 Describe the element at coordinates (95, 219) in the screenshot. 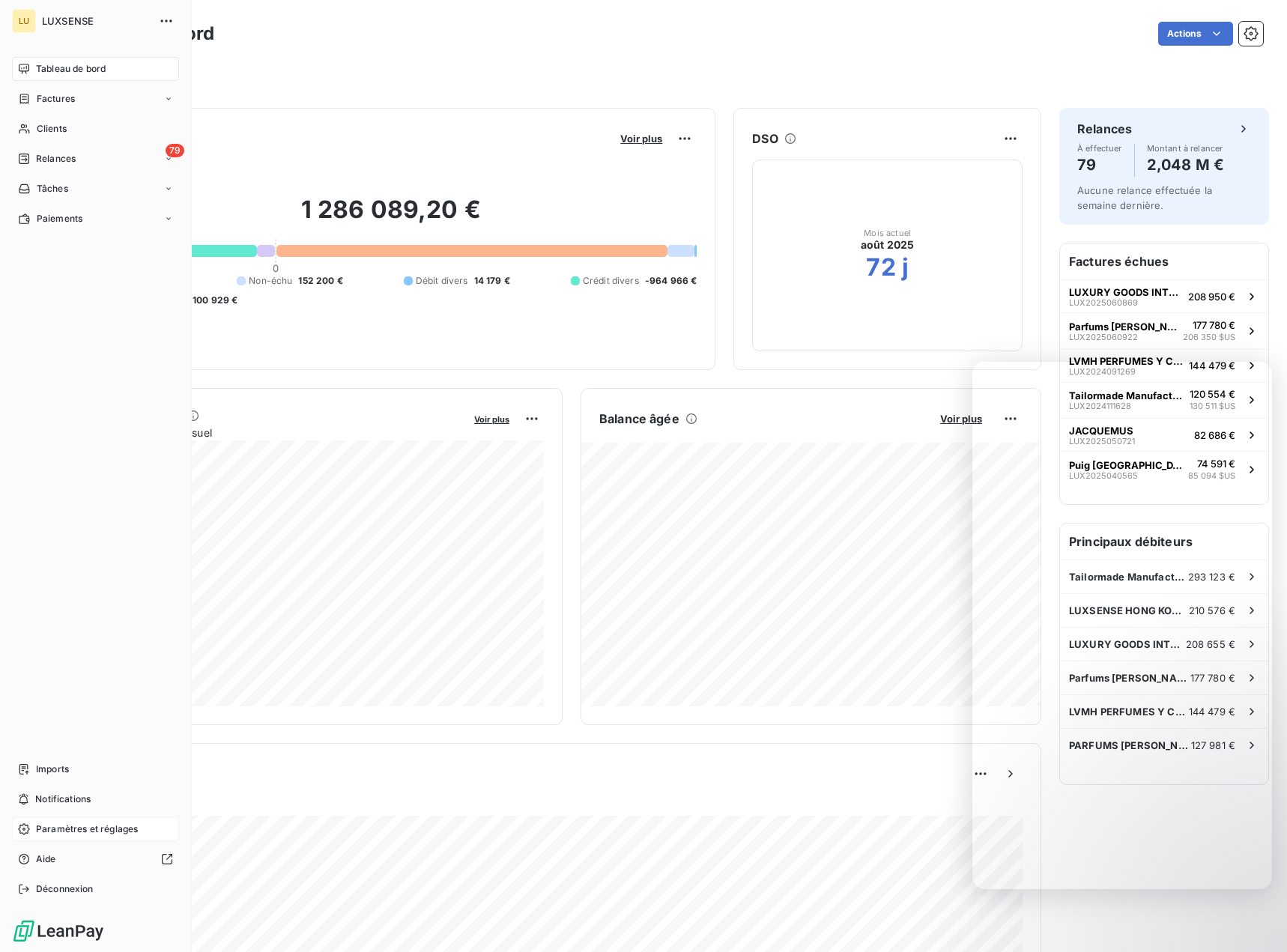

I see `a: Paiements` at that location.